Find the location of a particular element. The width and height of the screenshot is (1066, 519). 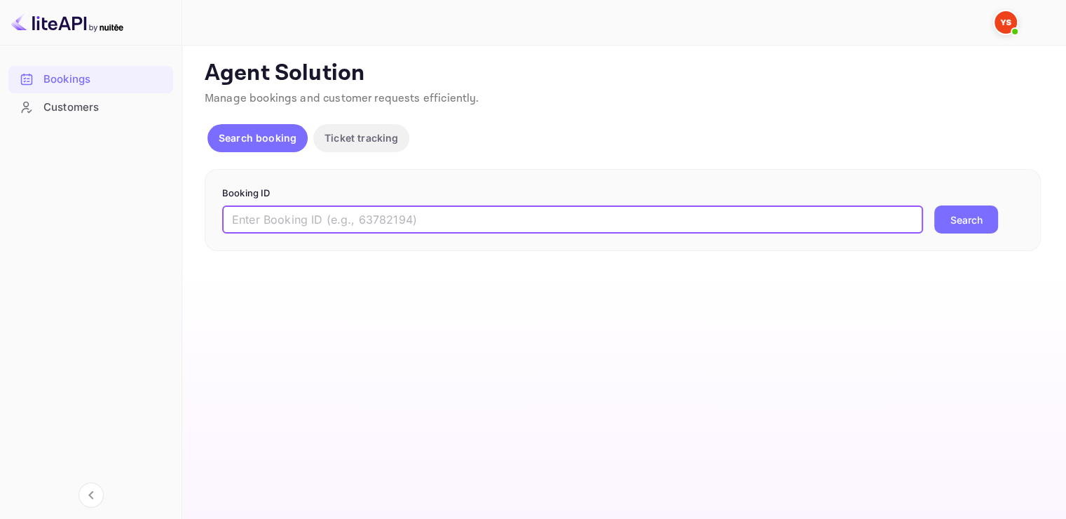

span: Manage bookings and customer requests efficiently. is located at coordinates (342, 98).